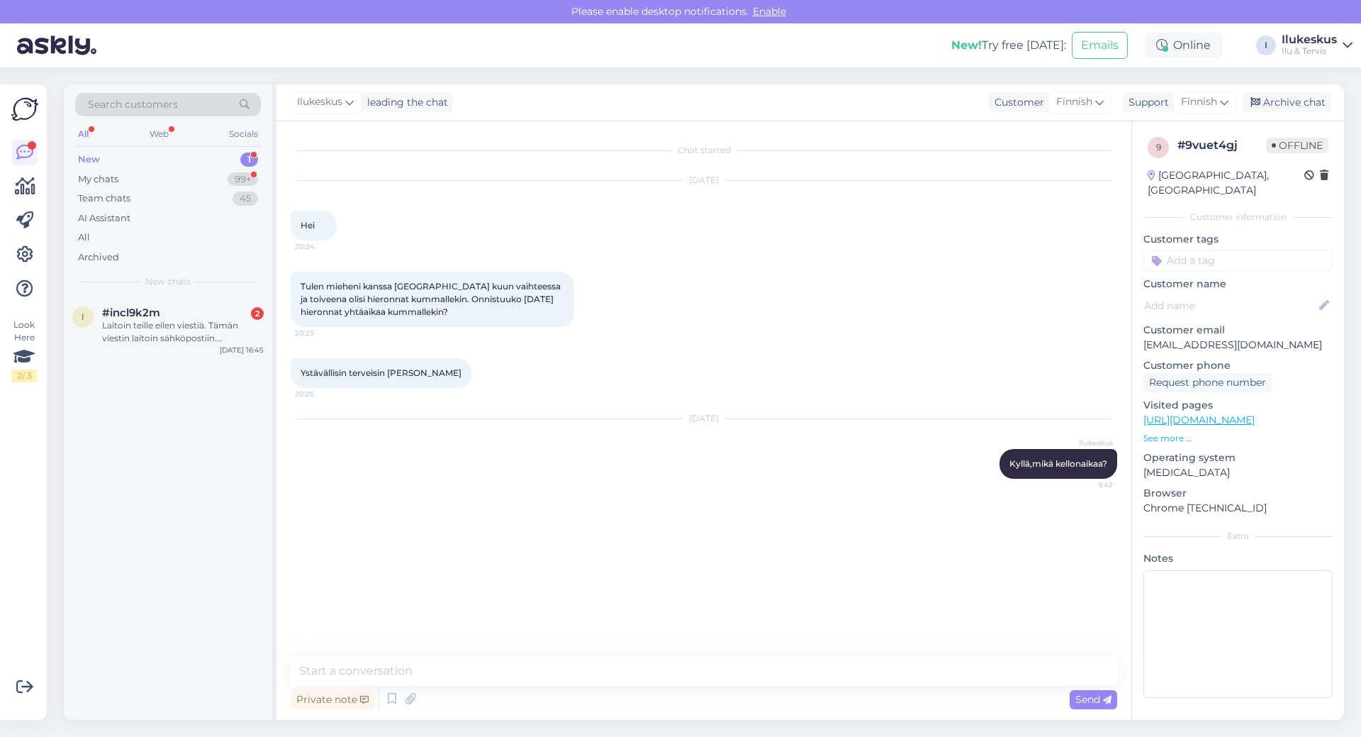 The image size is (1361, 737). What do you see at coordinates (1266, 45) in the screenshot?
I see `div: I` at bounding box center [1266, 45].